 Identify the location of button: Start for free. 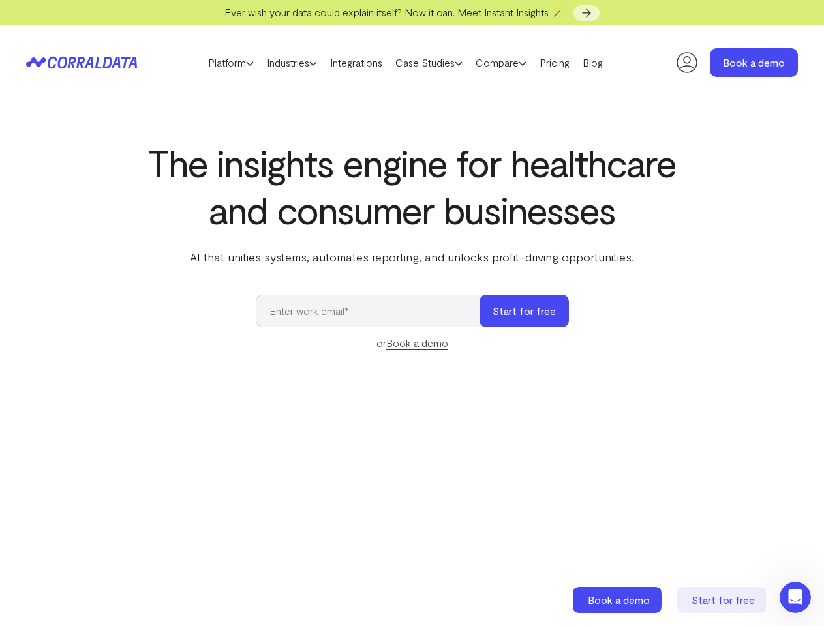
(524, 311).